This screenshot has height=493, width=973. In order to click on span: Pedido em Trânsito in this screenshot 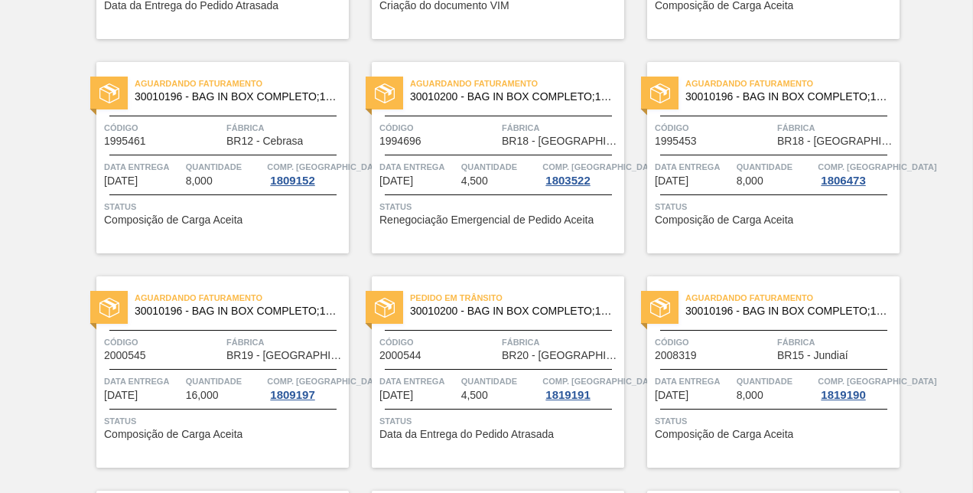, I will do `click(517, 298)`.